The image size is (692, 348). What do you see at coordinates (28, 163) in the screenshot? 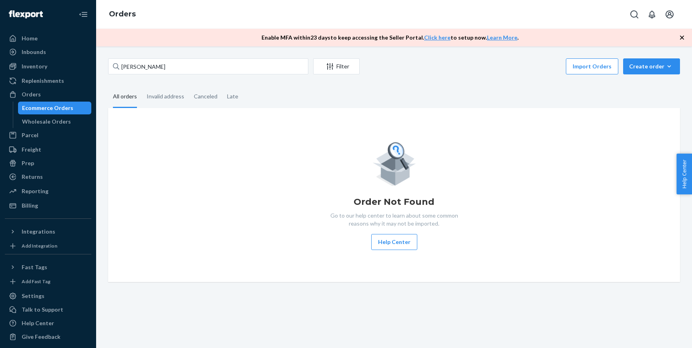
I see `div: Prep` at bounding box center [28, 163].